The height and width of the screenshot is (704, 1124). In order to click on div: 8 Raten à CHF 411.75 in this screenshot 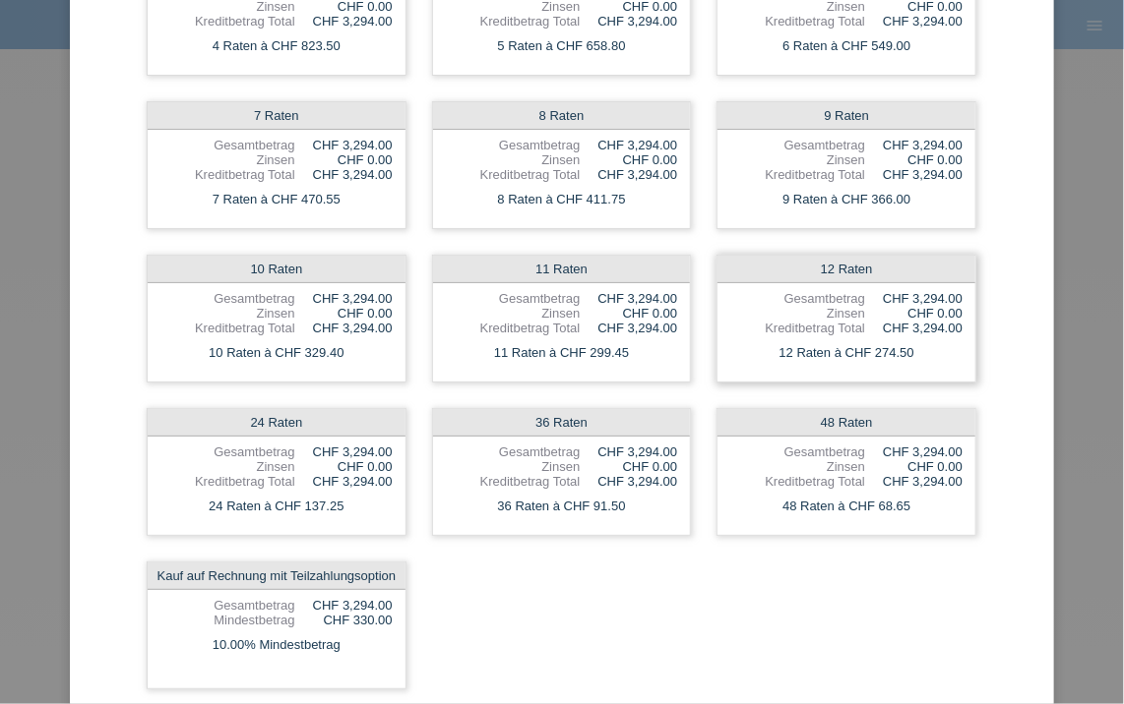, I will do `click(562, 200)`.